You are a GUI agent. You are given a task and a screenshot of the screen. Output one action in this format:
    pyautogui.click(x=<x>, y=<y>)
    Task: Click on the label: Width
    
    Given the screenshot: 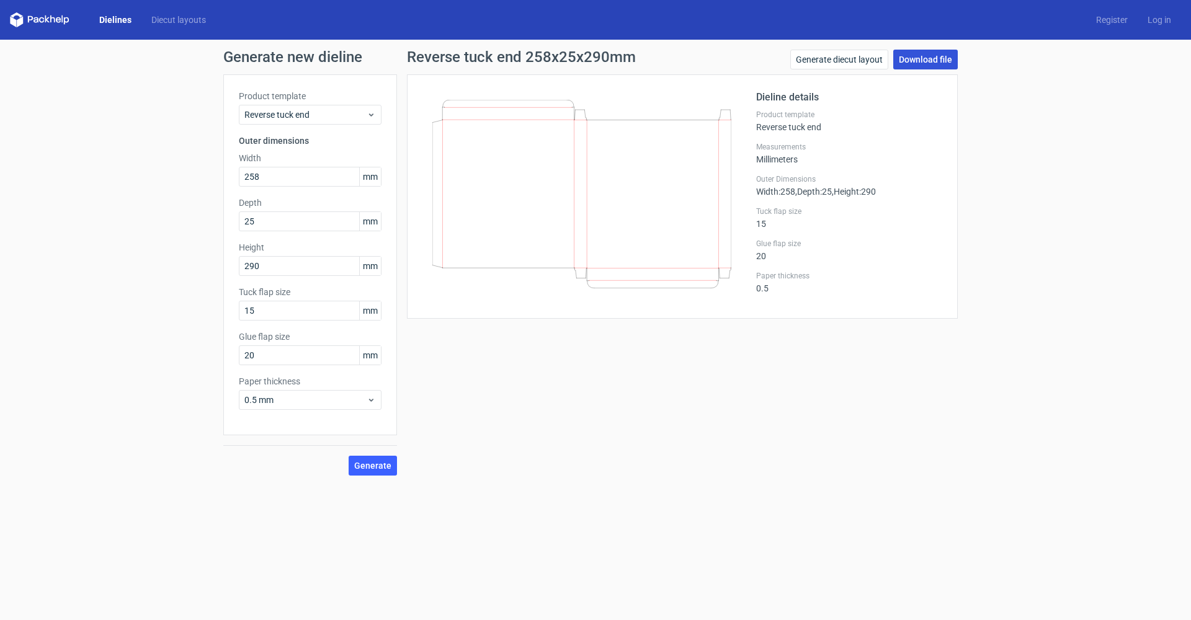 What is the action you would take?
    pyautogui.click(x=310, y=158)
    